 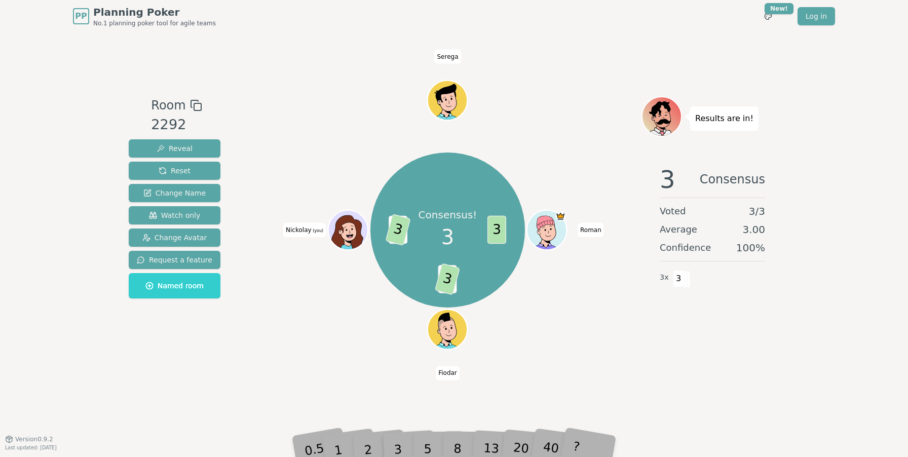 I want to click on span: Planning Poker, so click(x=155, y=12).